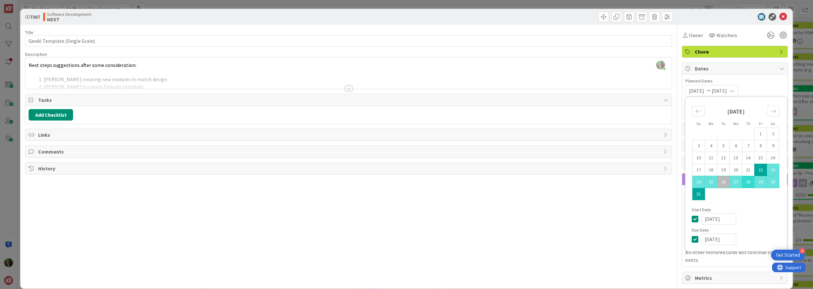 This screenshot has width=813, height=289. Describe the element at coordinates (761, 182) in the screenshot. I see `td: Selected. Friday, 08/29/2025 12:00 PM` at that location.